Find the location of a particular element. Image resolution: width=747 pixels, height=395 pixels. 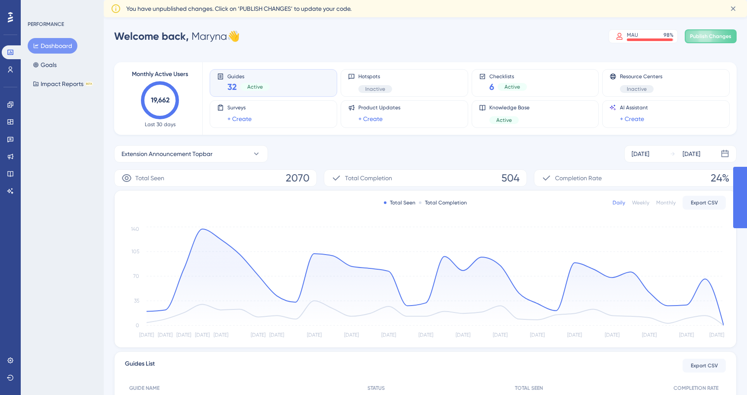

span: Completion Rate is located at coordinates (579, 178).